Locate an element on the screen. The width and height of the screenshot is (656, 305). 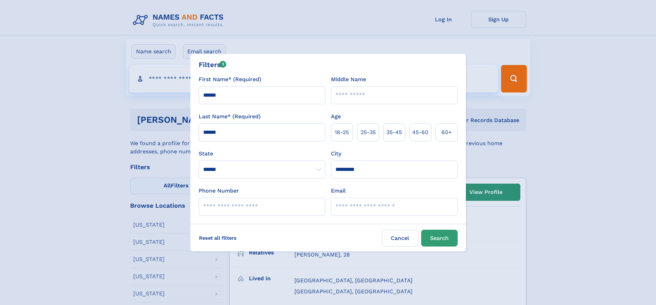
div: Filters is located at coordinates (212, 65).